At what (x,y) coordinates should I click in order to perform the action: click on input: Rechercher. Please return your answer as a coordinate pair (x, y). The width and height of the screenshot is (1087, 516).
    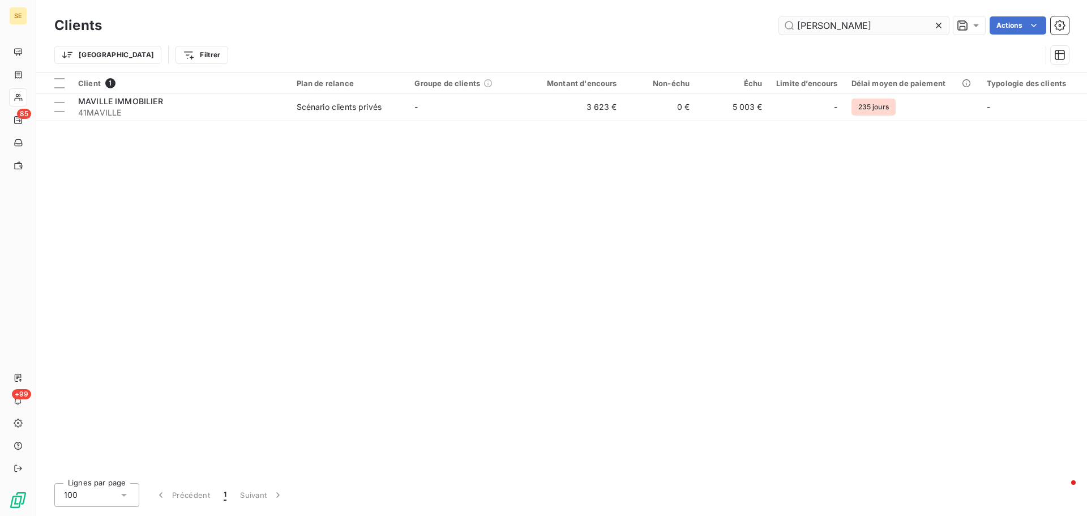
    Looking at the image, I should click on (864, 25).